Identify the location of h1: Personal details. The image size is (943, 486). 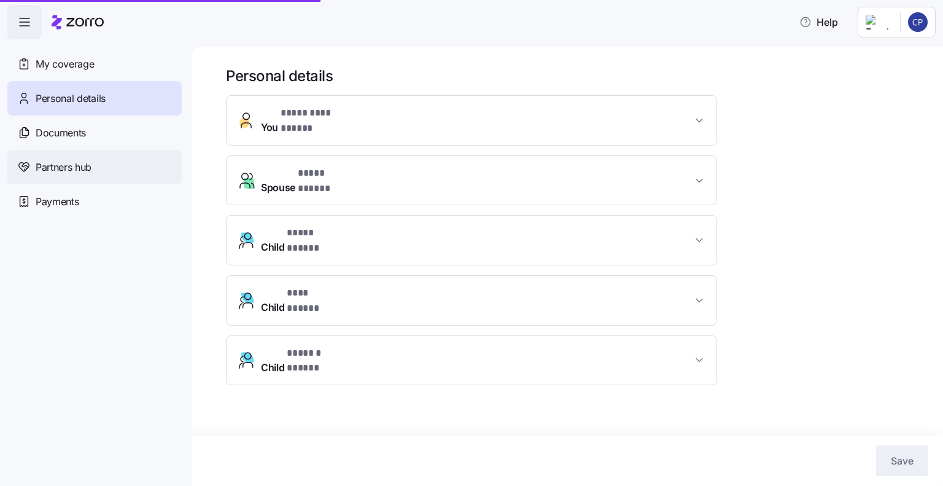
(576, 76).